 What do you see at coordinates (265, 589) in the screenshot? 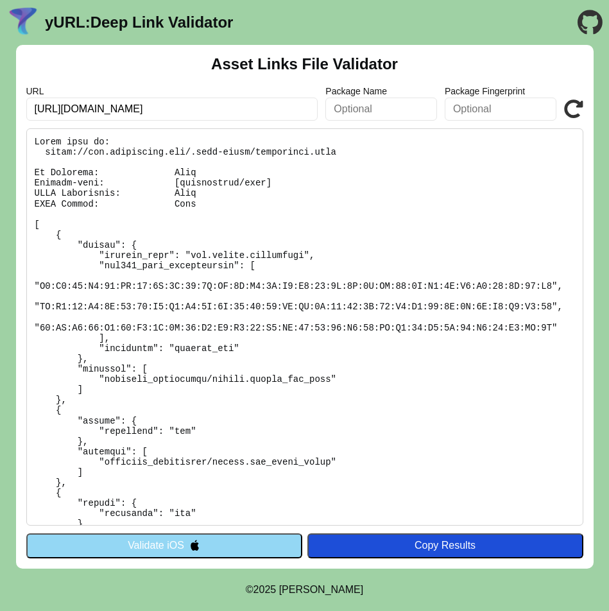
I see `span: 2025` at bounding box center [265, 589].